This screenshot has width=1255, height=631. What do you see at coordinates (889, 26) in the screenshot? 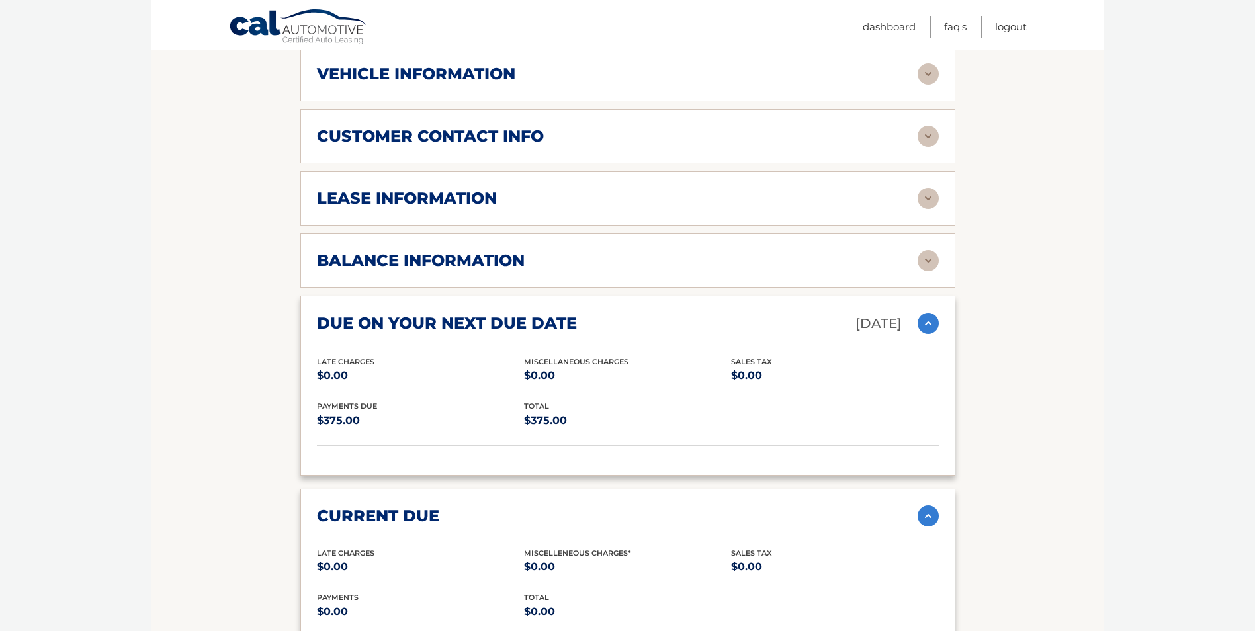
I see `a: Dashboard` at bounding box center [889, 26].